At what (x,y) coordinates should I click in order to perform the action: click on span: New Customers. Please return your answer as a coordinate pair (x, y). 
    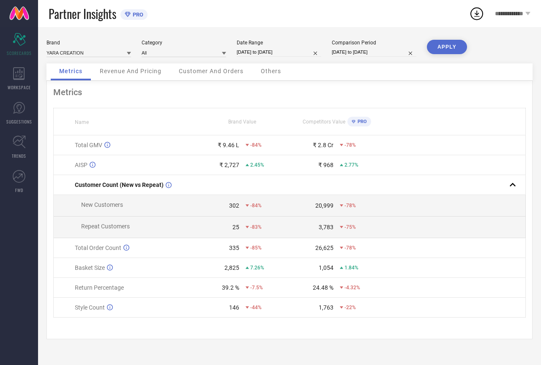
    Looking at the image, I should click on (102, 204).